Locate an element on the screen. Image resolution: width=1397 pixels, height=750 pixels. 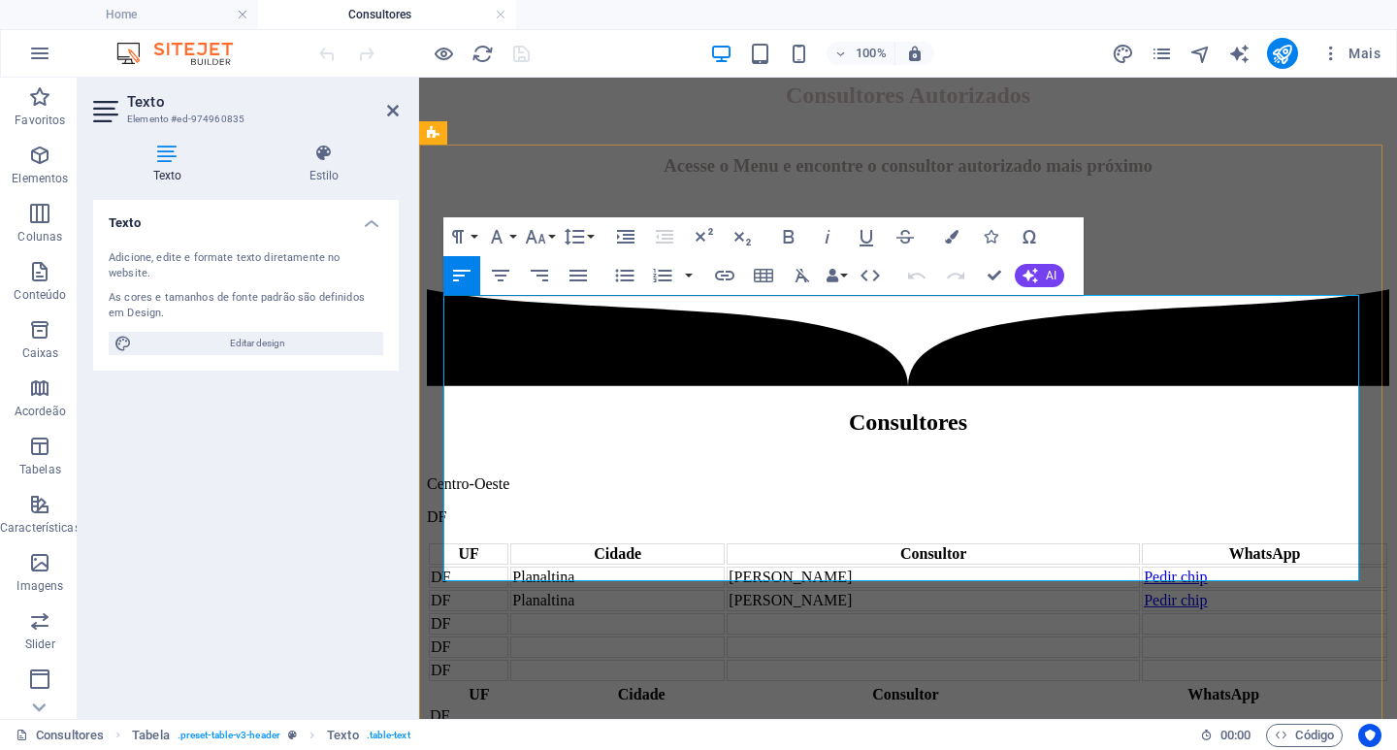
th: UF is located at coordinates (49, 476).